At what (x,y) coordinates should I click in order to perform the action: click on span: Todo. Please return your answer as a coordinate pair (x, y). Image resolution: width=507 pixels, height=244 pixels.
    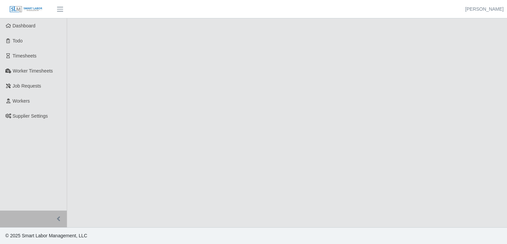
    Looking at the image, I should click on (18, 41).